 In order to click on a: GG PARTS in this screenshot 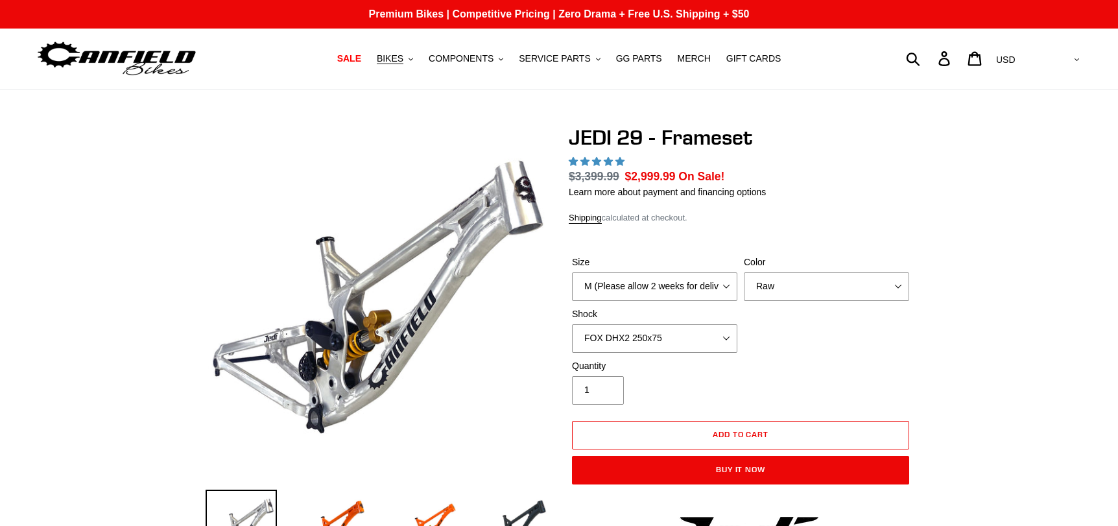, I will do `click(639, 58)`.